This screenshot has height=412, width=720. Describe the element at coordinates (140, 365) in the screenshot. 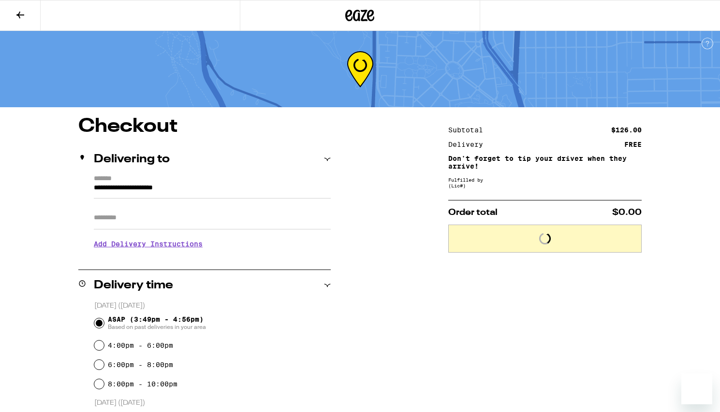

I see `label: 6:00pm - 8:00pm` at that location.